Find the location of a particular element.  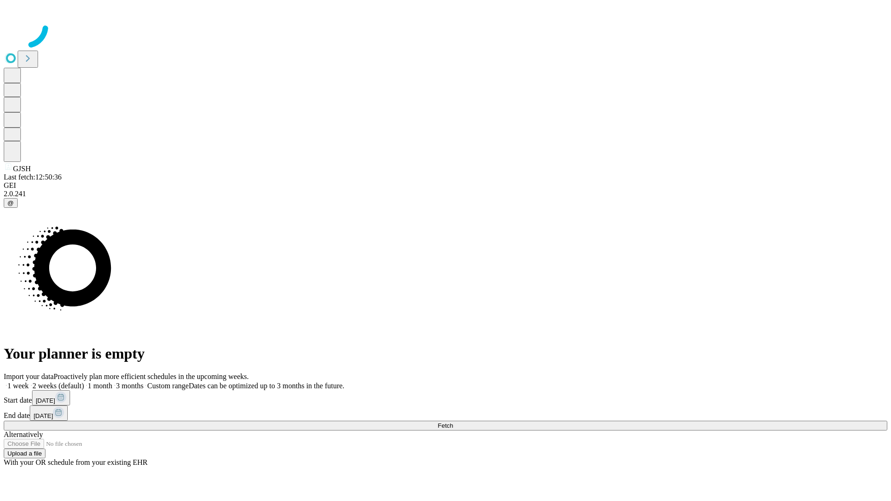

span: Fetch is located at coordinates (445, 426).